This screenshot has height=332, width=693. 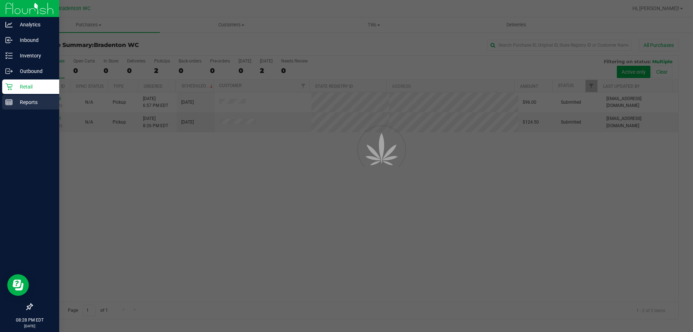 What do you see at coordinates (9, 87) in the screenshot?
I see `inline-svg: Retail` at bounding box center [9, 87].